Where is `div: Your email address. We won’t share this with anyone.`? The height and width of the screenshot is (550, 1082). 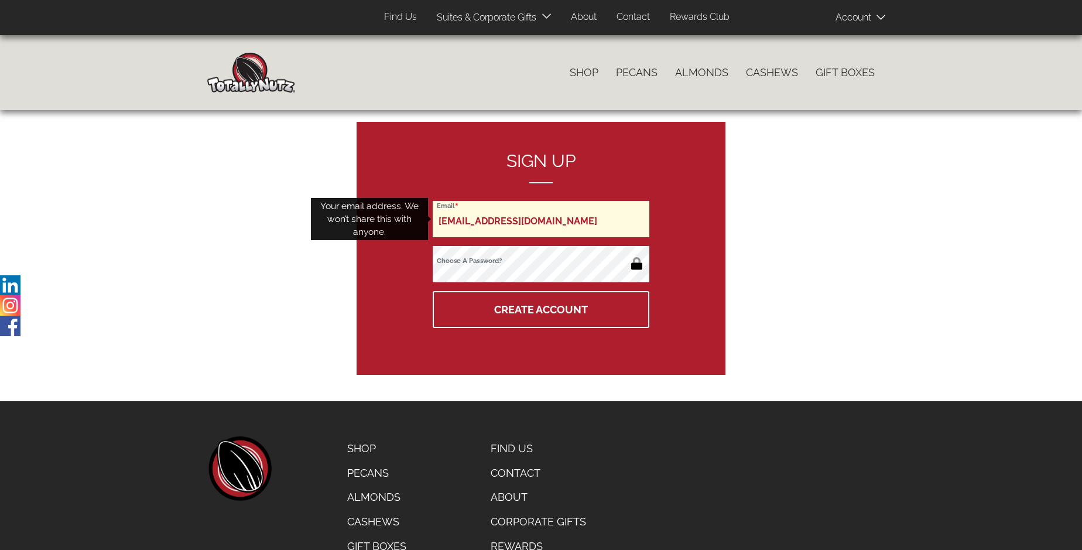
div: Your email address. We won’t share this with anyone. is located at coordinates (370, 219).